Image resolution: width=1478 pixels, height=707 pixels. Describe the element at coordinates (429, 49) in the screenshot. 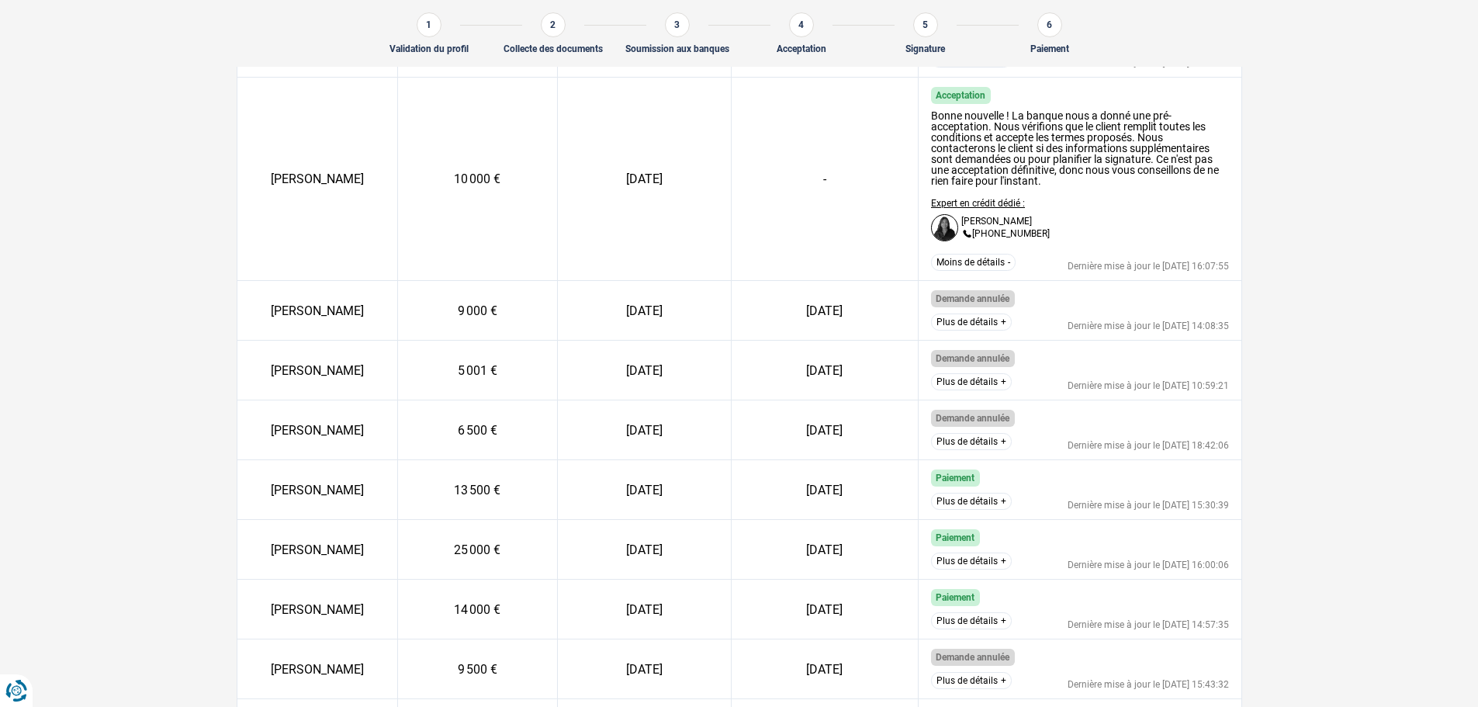

I see `div: Validation du profil` at that location.